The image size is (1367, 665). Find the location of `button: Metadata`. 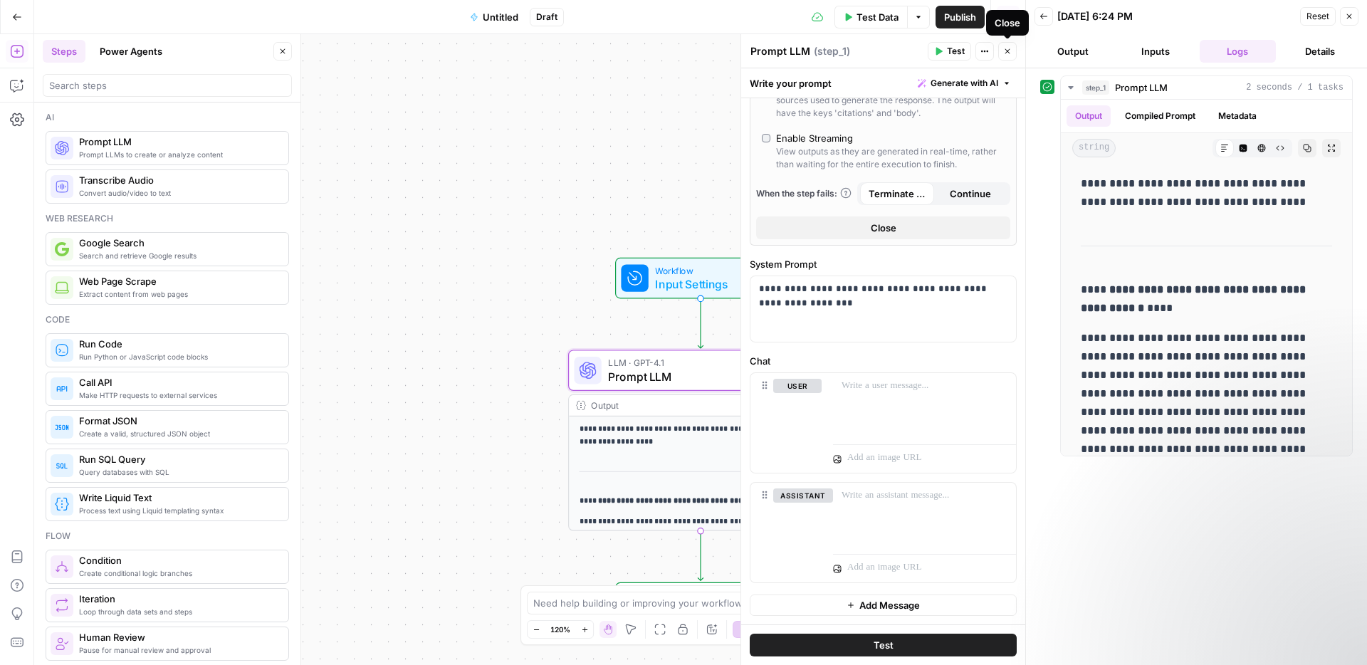

button: Metadata is located at coordinates (1238, 116).